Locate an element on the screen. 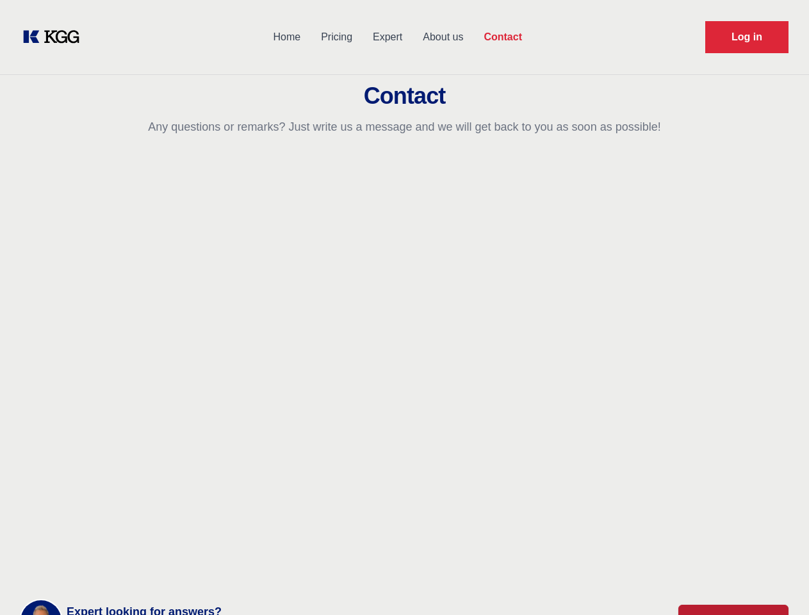 The image size is (809, 615). a: Expert is located at coordinates (388, 37).